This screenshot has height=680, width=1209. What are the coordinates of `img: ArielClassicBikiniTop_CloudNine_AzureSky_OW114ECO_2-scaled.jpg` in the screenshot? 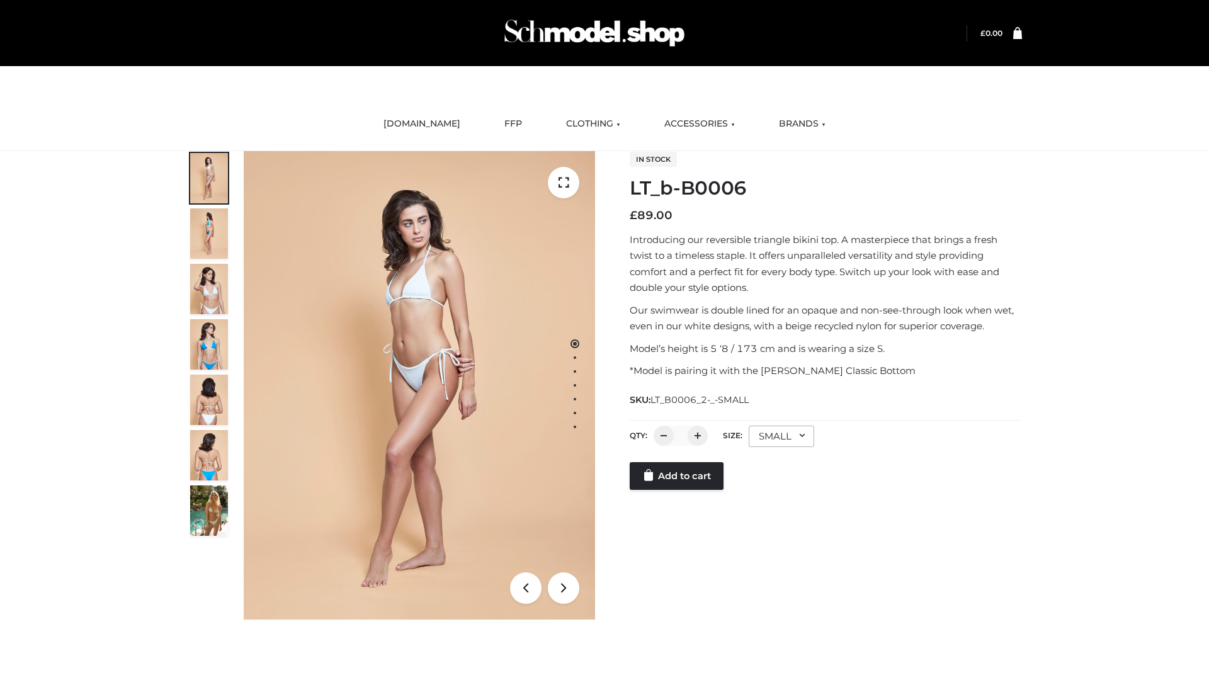 It's located at (209, 234).